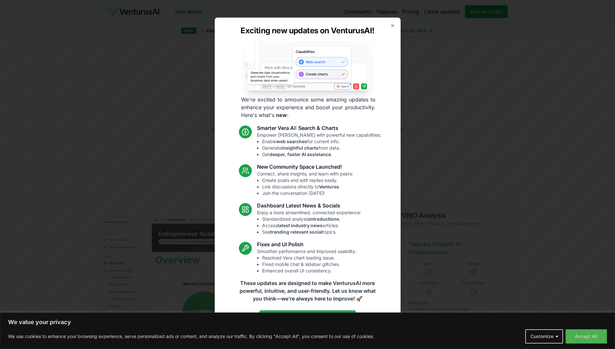  What do you see at coordinates (308, 181) in the screenshot?
I see `li: Create posts and edit replies easily.` at bounding box center [308, 181].